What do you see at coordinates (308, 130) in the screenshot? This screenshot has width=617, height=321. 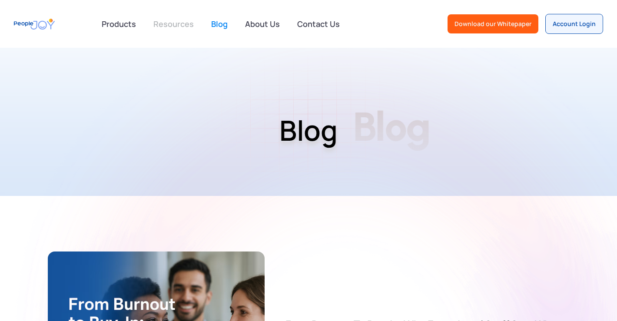 I see `h1: Blog` at bounding box center [308, 130].